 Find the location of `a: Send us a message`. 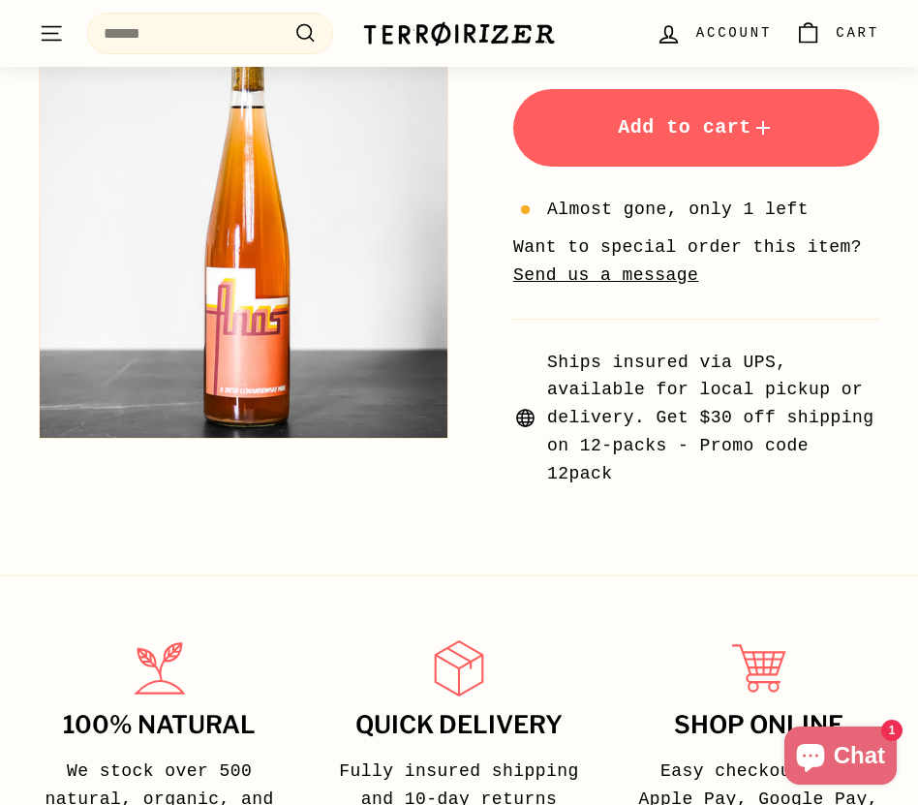

a: Send us a message is located at coordinates (605, 275).